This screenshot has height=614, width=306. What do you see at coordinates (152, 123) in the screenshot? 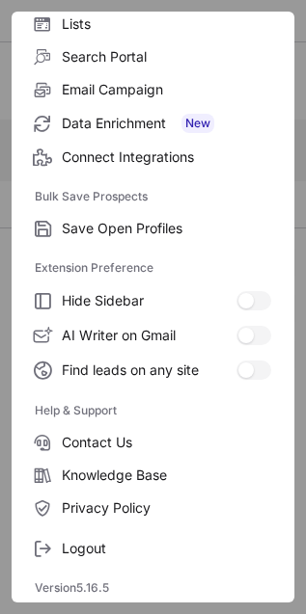
I see `label: Data Enrichment New` at bounding box center [152, 123].